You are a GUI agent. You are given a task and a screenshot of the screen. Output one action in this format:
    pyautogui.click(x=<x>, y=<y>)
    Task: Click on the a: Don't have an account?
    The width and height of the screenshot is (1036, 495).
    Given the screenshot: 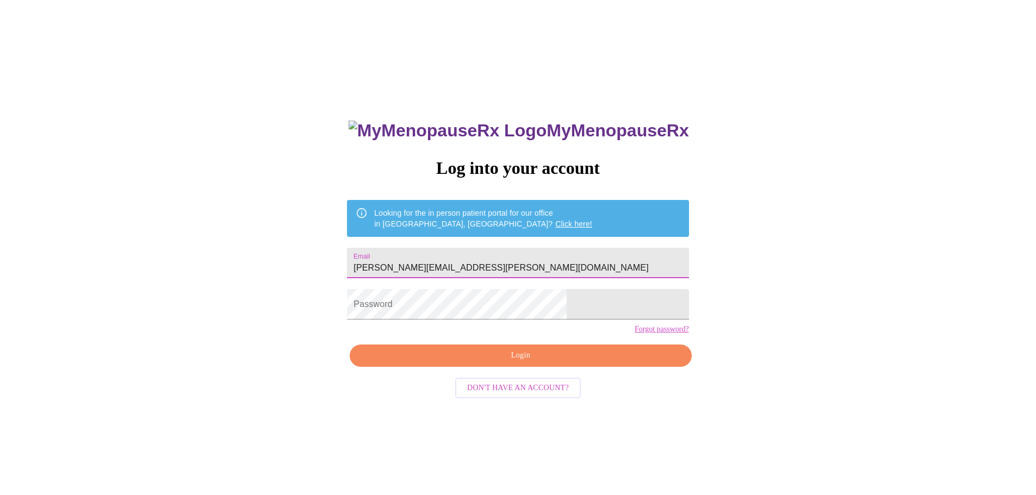 What is the action you would take?
    pyautogui.click(x=518, y=387)
    